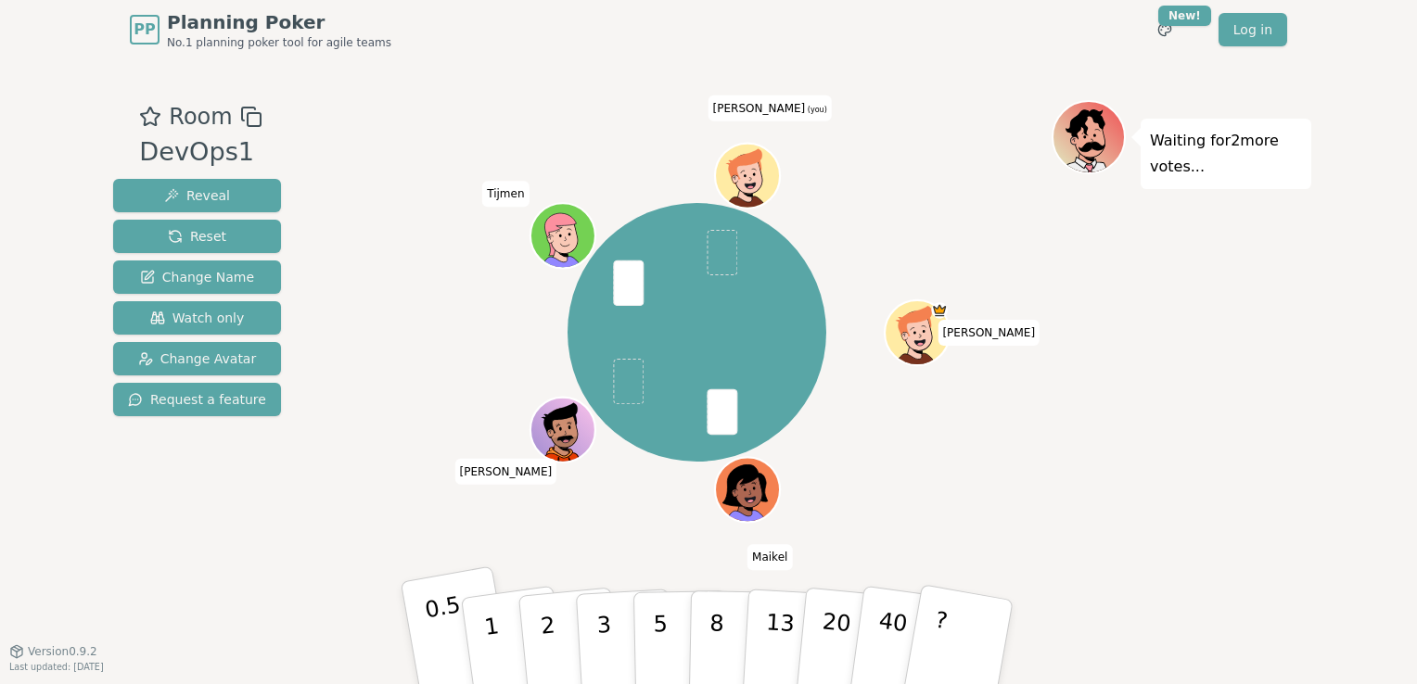 Image resolution: width=1417 pixels, height=684 pixels. Describe the element at coordinates (1226, 154) in the screenshot. I see `p: Waiting for 2 more votes...` at that location.